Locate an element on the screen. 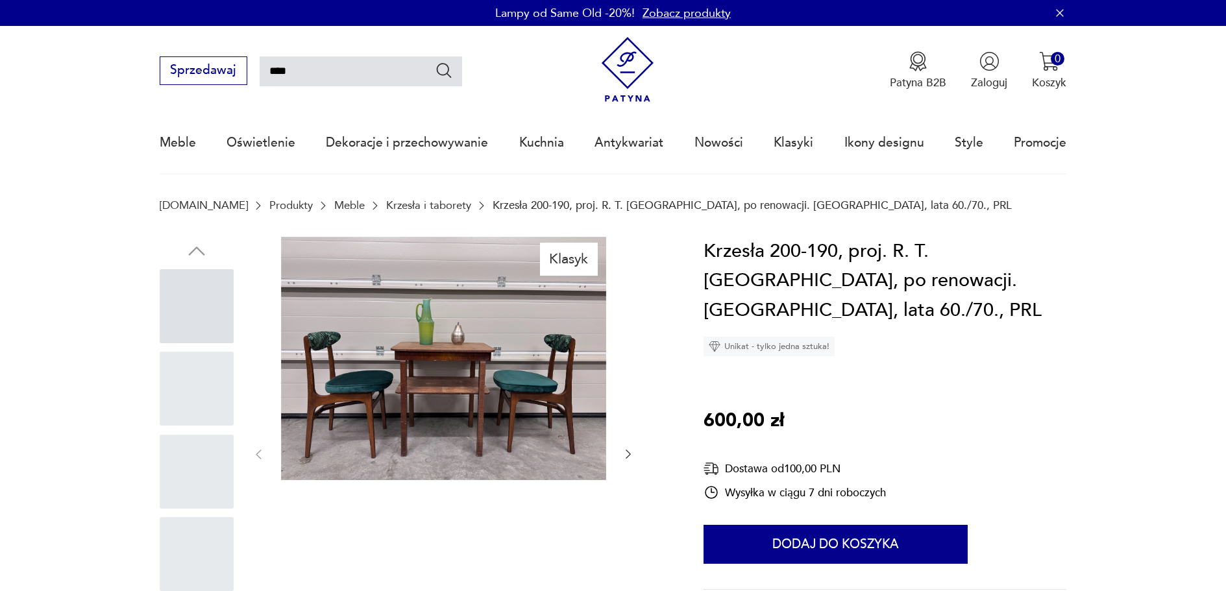 This screenshot has height=591, width=1226. a: Dekoracje i przechowywanie is located at coordinates (407, 143).